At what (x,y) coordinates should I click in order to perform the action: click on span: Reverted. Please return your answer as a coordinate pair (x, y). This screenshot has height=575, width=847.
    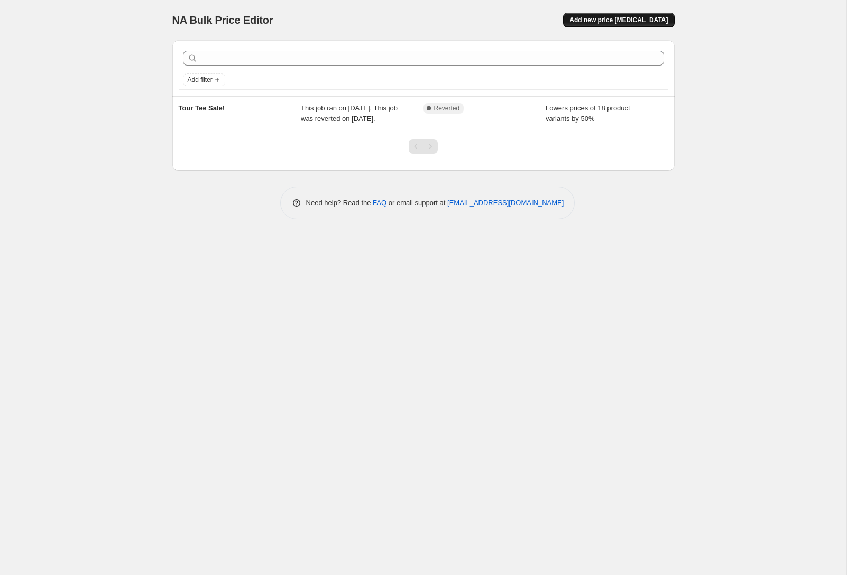
    Looking at the image, I should click on (447, 108).